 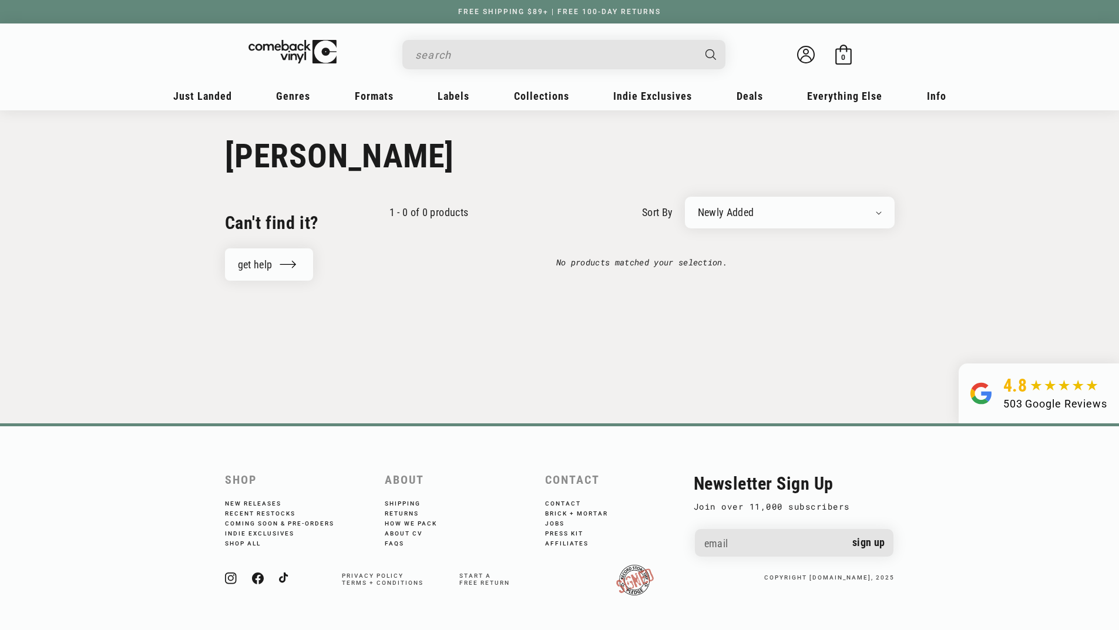 What do you see at coordinates (794, 544) in the screenshot?
I see `input: Email` at bounding box center [794, 544].